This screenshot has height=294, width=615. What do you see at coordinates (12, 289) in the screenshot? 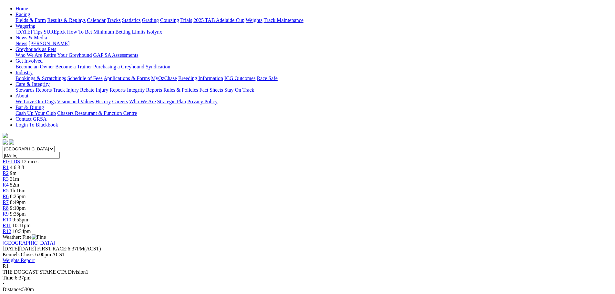
I see `span: Distance:` at bounding box center [12, 289].